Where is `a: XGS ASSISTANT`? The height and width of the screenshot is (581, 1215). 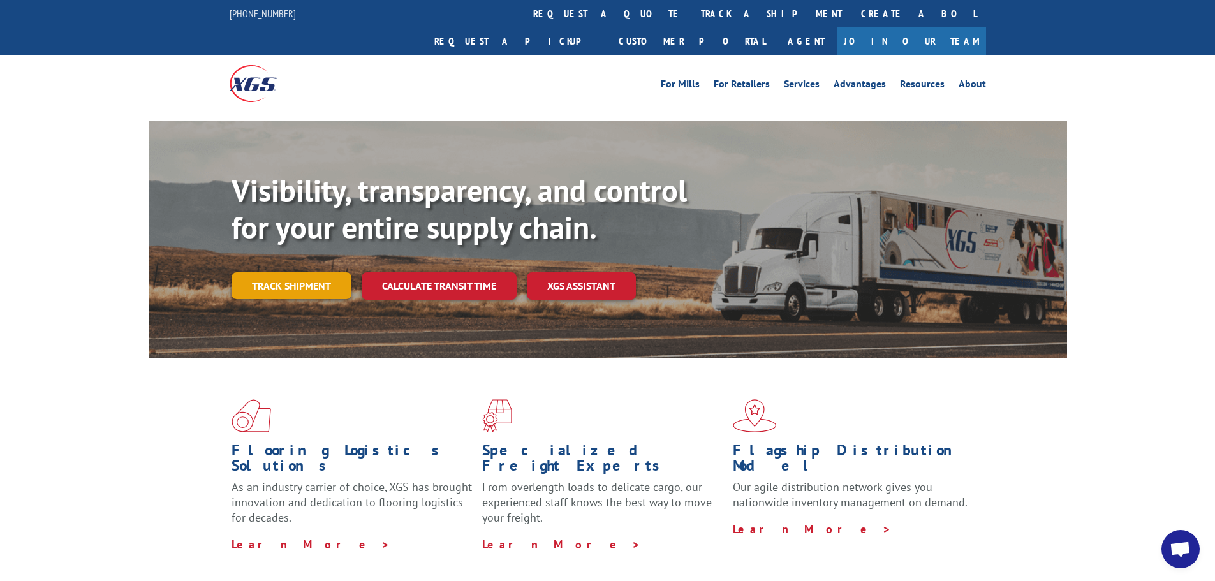 a: XGS ASSISTANT is located at coordinates (581, 286).